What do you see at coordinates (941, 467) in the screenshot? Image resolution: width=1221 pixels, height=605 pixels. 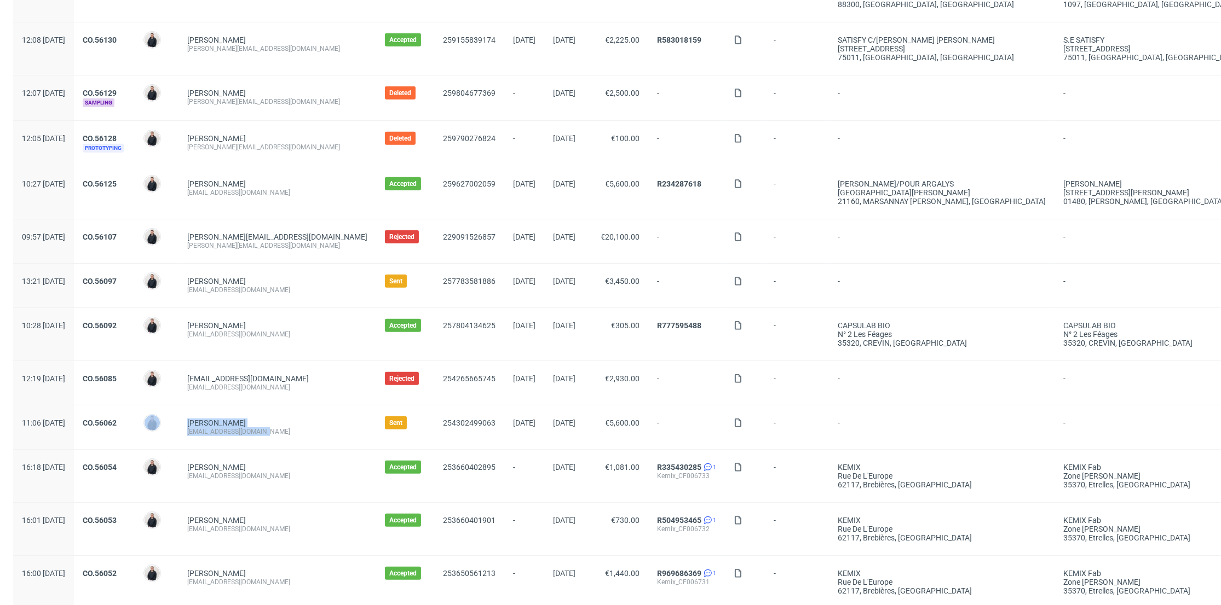 I see `div: KEMIX` at bounding box center [941, 467].